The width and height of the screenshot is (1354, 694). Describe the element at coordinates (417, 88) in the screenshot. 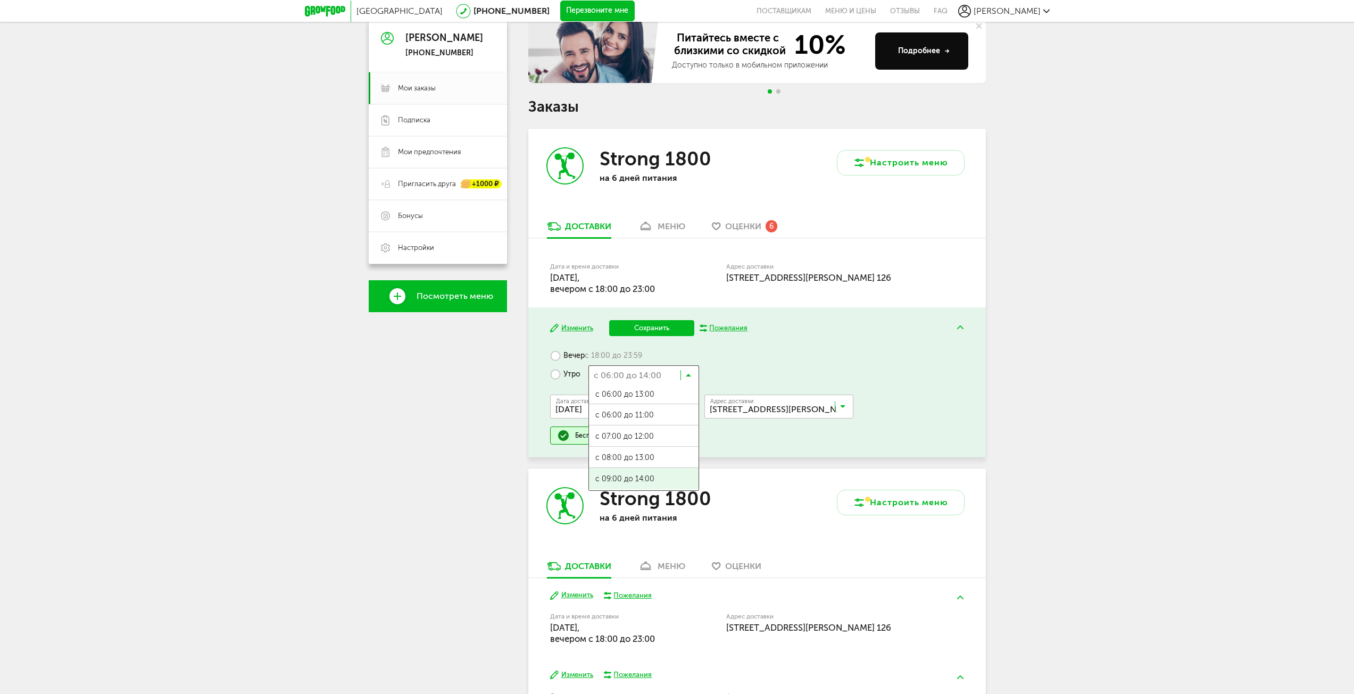

I see `span: Мои заказы` at that location.